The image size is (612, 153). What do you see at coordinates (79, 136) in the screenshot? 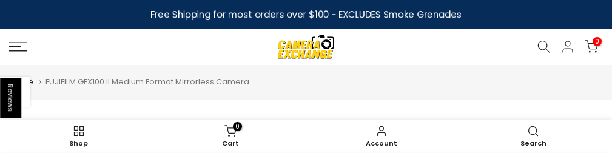
I see `a: Shop` at bounding box center [79, 136].